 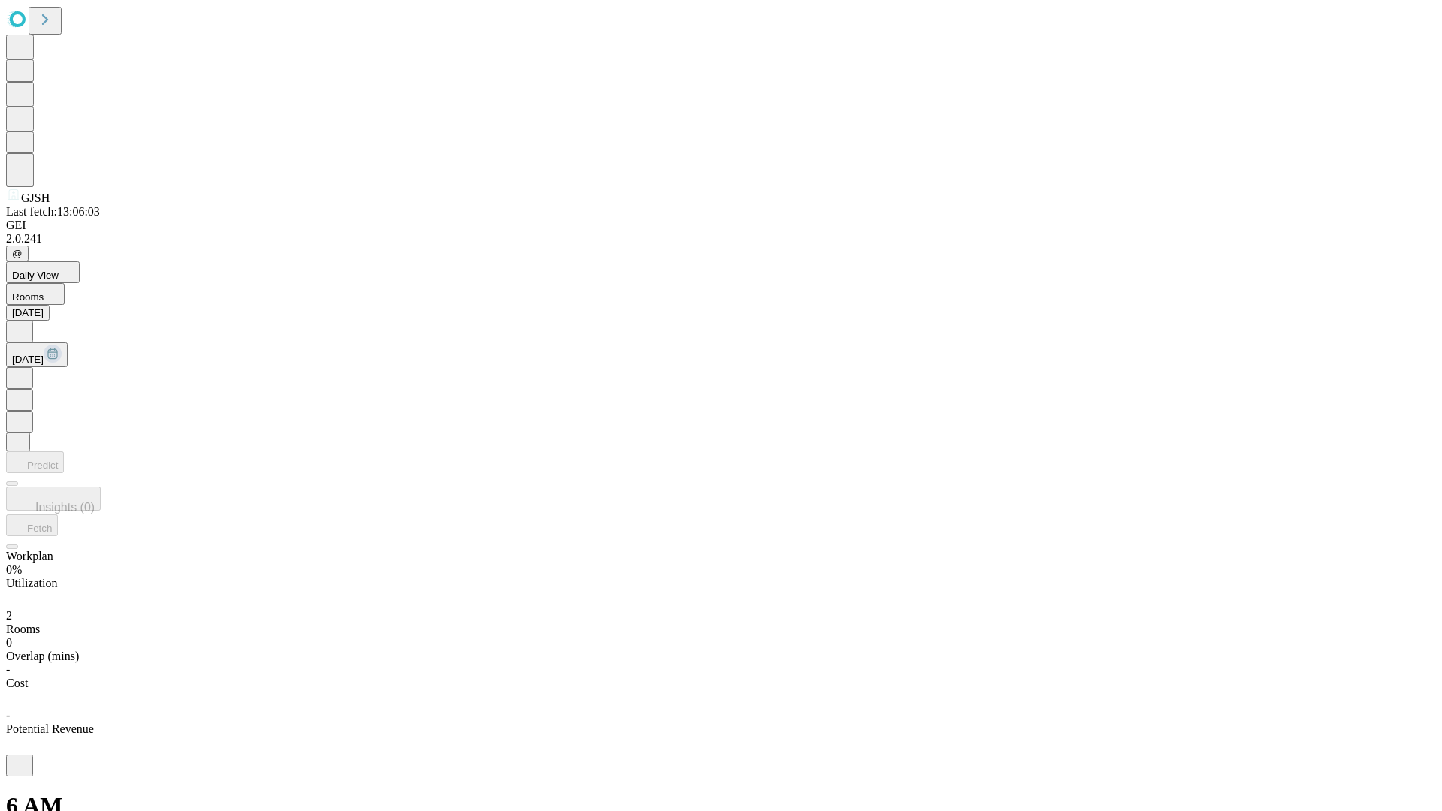 What do you see at coordinates (65, 507) in the screenshot?
I see `span: Insights (0)` at bounding box center [65, 507].